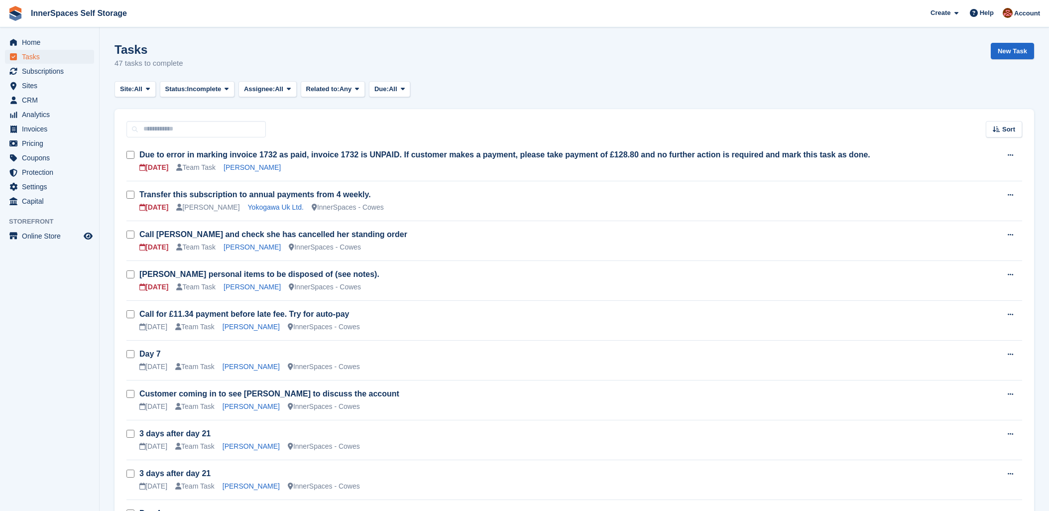  I want to click on span: Online Store, so click(52, 236).